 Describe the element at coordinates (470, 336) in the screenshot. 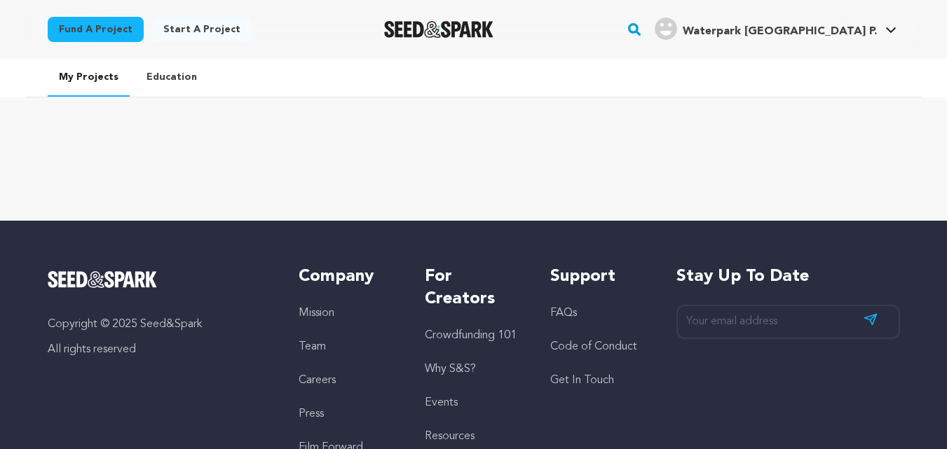

I see `a: Crowdfunding 101` at that location.